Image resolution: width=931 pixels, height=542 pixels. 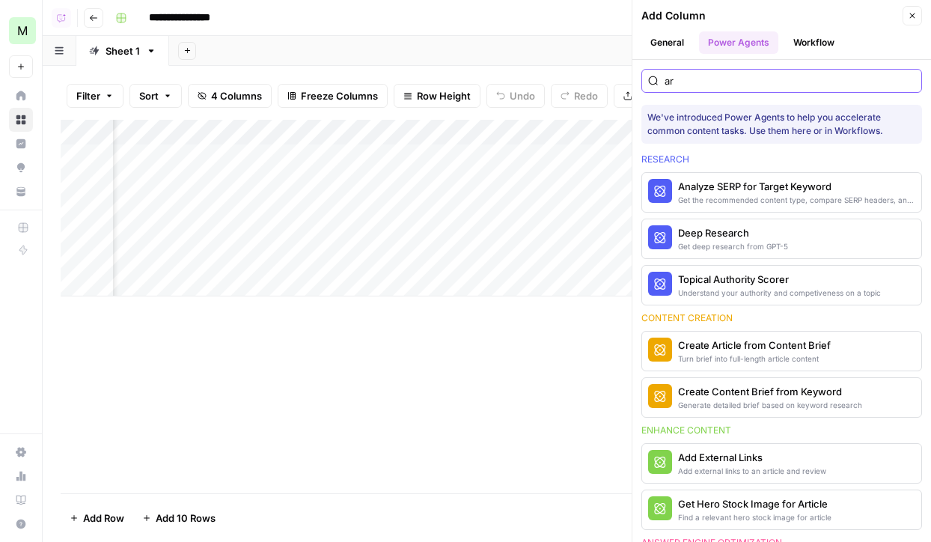 What do you see at coordinates (437, 96) in the screenshot?
I see `button: Row Height` at bounding box center [437, 96].